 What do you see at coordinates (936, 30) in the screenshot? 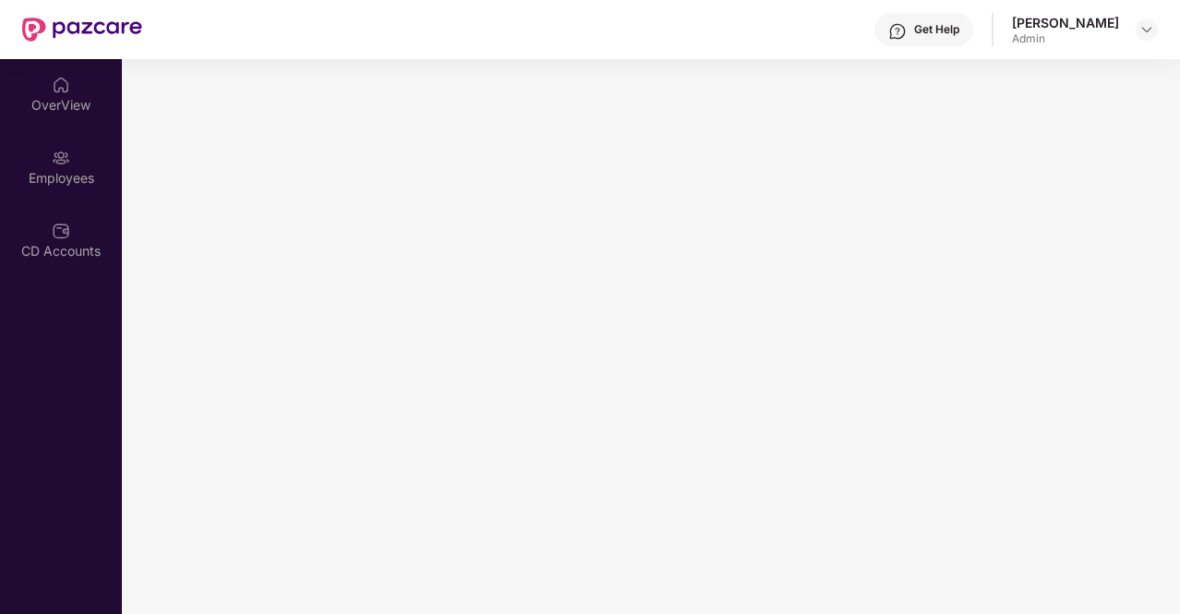
I see `div: Get Help` at bounding box center [936, 30].